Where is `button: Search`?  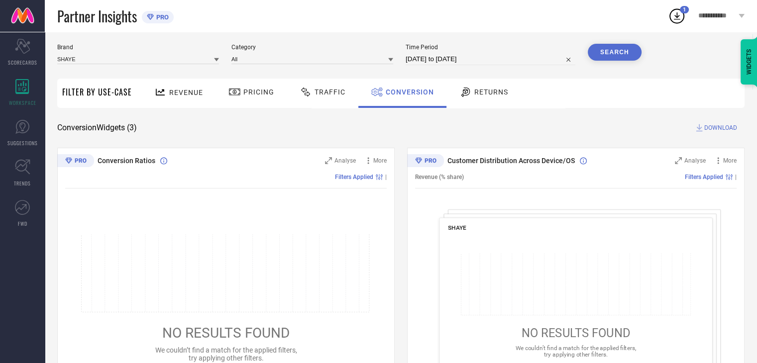
button: Search is located at coordinates (615, 52).